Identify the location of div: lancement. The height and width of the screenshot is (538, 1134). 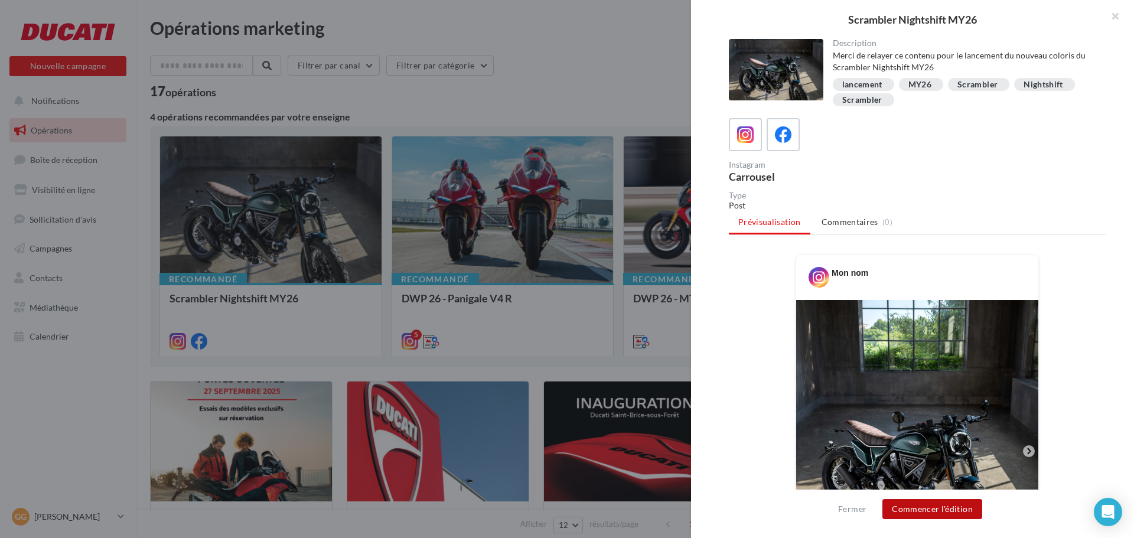
(862, 84).